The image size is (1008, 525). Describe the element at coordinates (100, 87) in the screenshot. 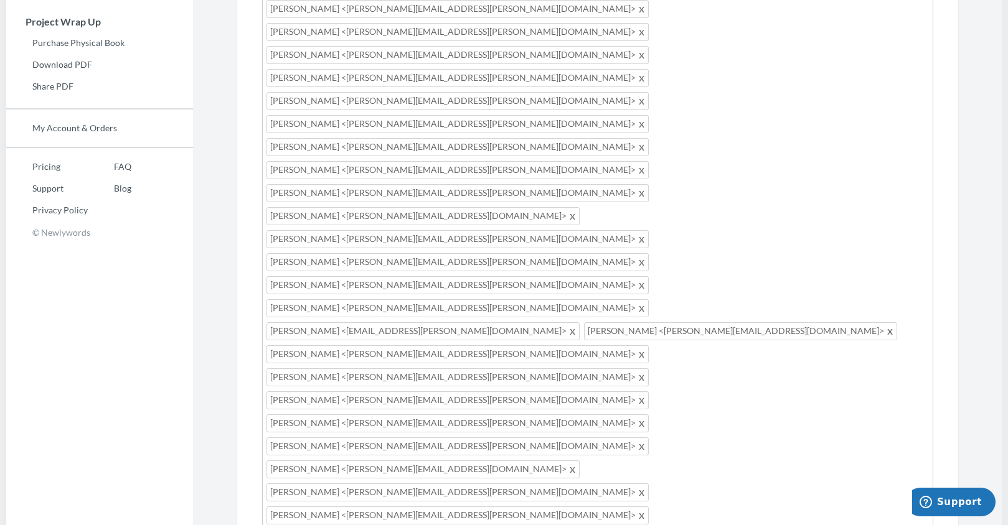

I see `a: Share PDF` at that location.